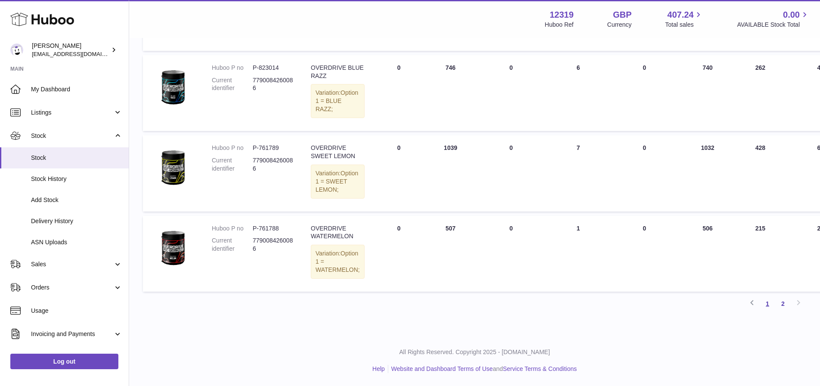  Describe the element at coordinates (783, 304) in the screenshot. I see `a: 2` at that location.